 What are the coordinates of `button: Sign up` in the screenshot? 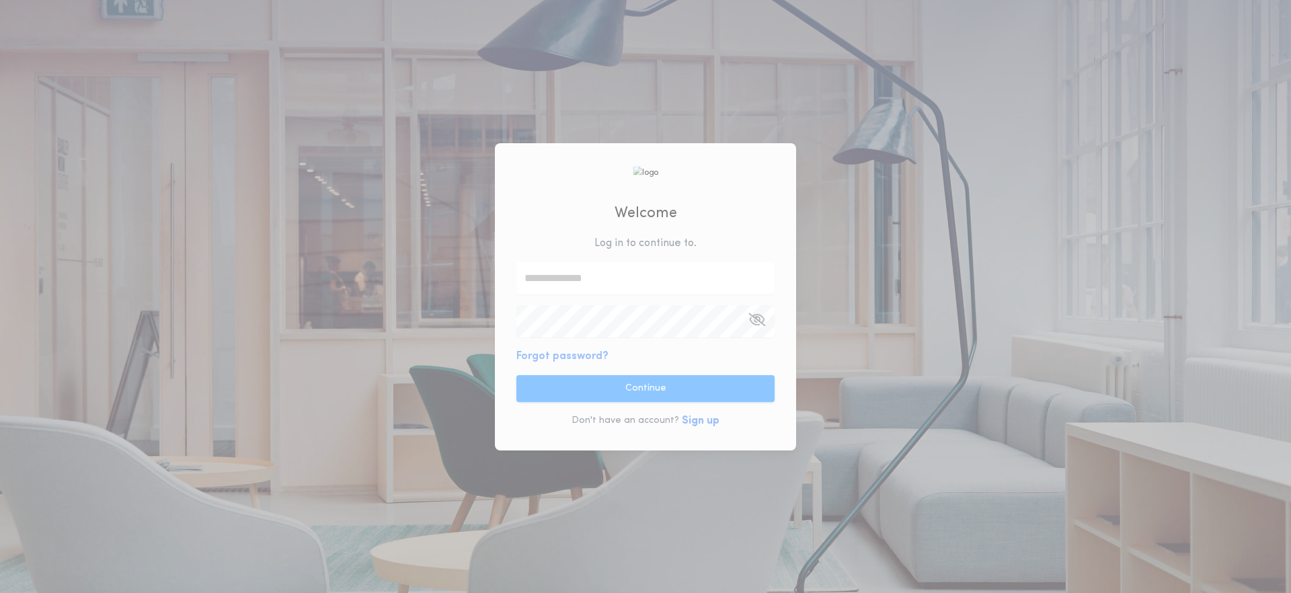 It's located at (701, 421).